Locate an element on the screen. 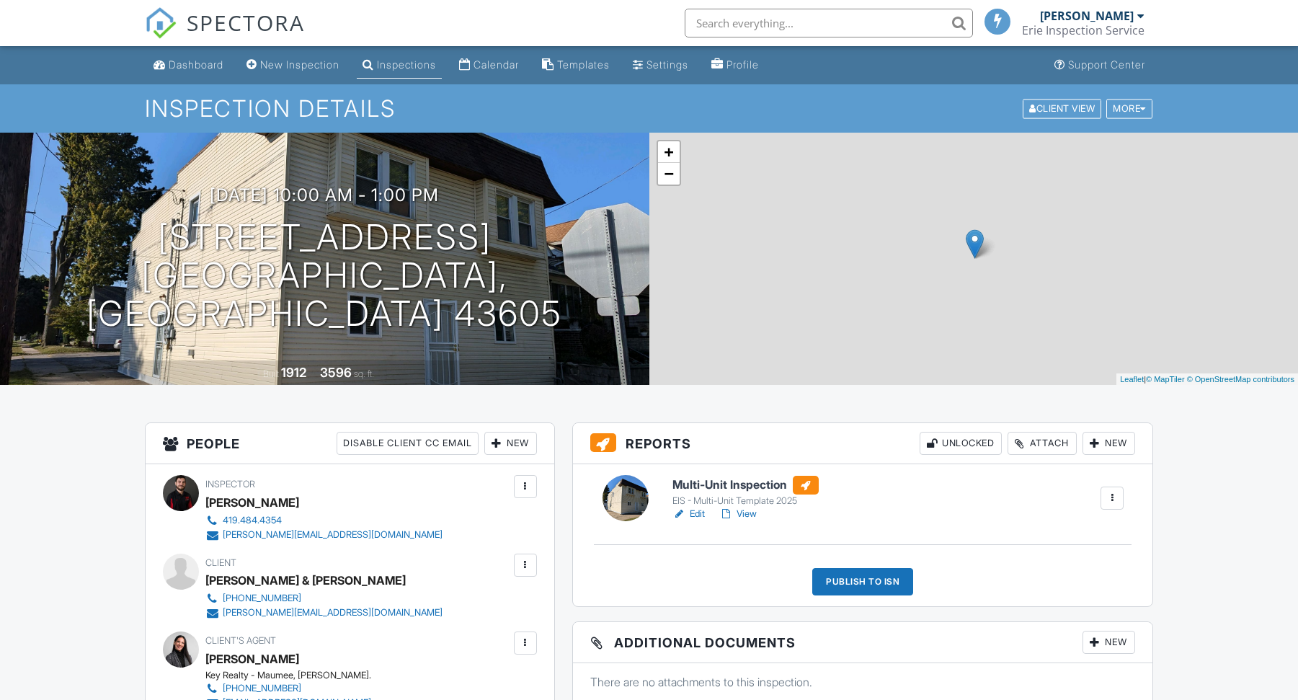 The image size is (1298, 700). div: Calendar is located at coordinates (496, 64).